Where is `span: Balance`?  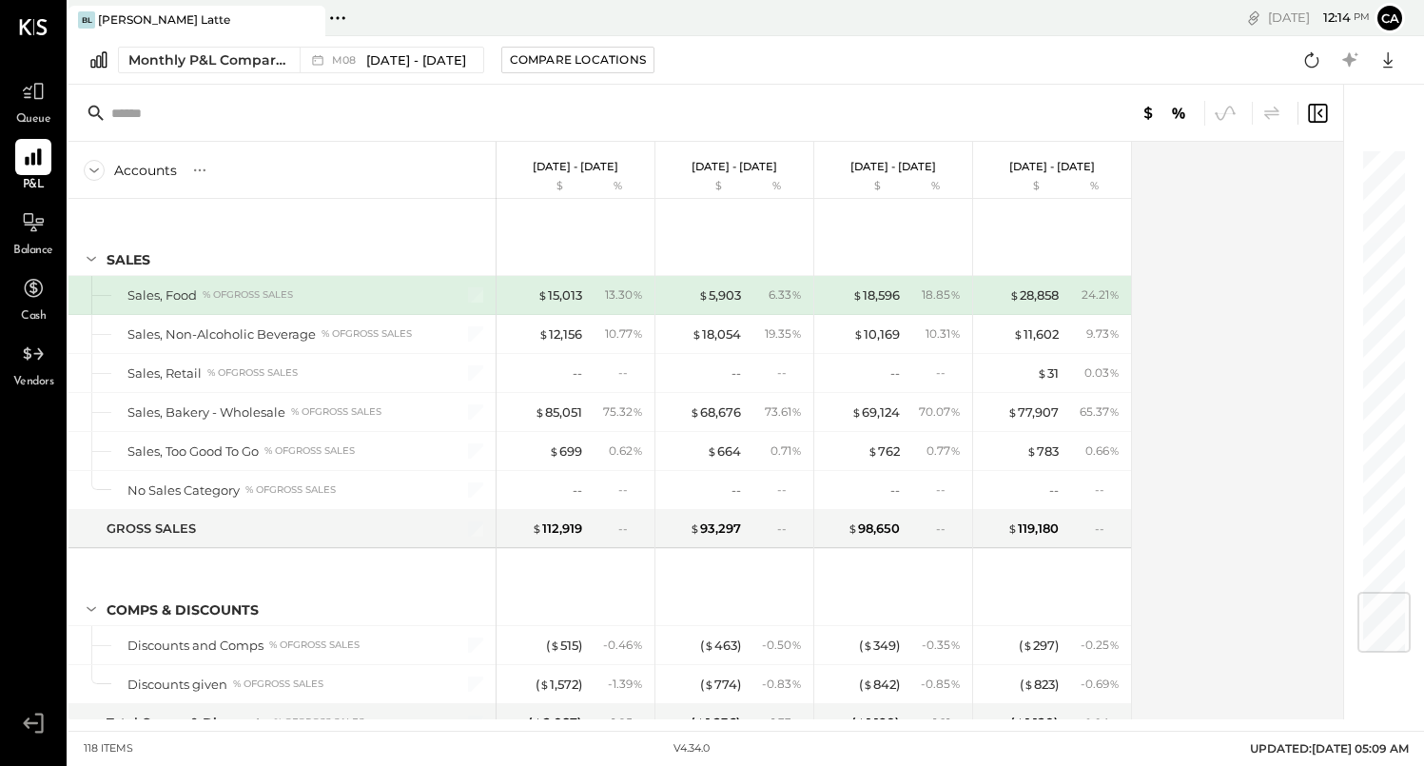 span: Balance is located at coordinates (33, 251).